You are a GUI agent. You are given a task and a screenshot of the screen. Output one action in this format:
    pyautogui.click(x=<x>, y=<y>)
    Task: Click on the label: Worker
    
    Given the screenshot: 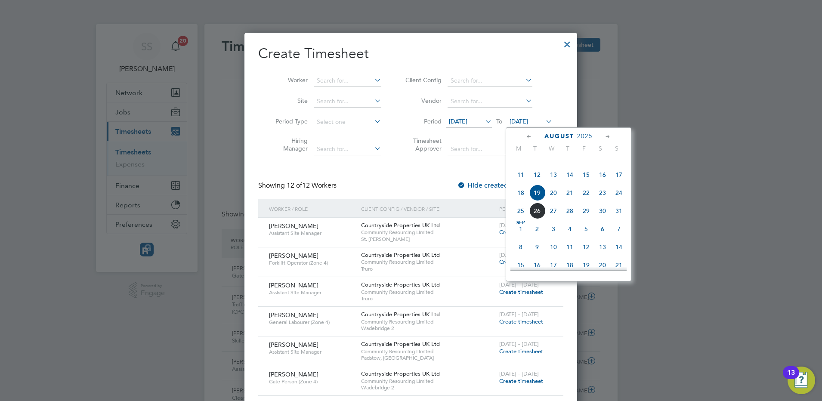 What is the action you would take?
    pyautogui.click(x=288, y=80)
    